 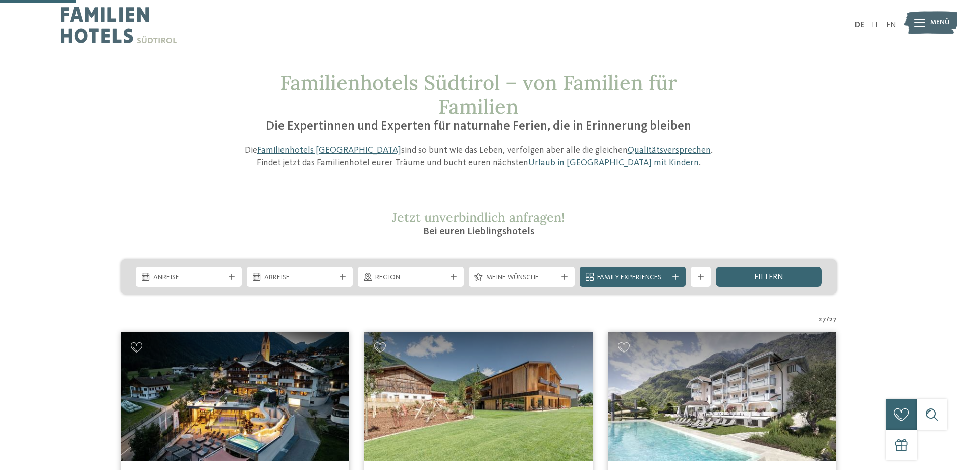 I want to click on span: filtern, so click(x=768, y=277).